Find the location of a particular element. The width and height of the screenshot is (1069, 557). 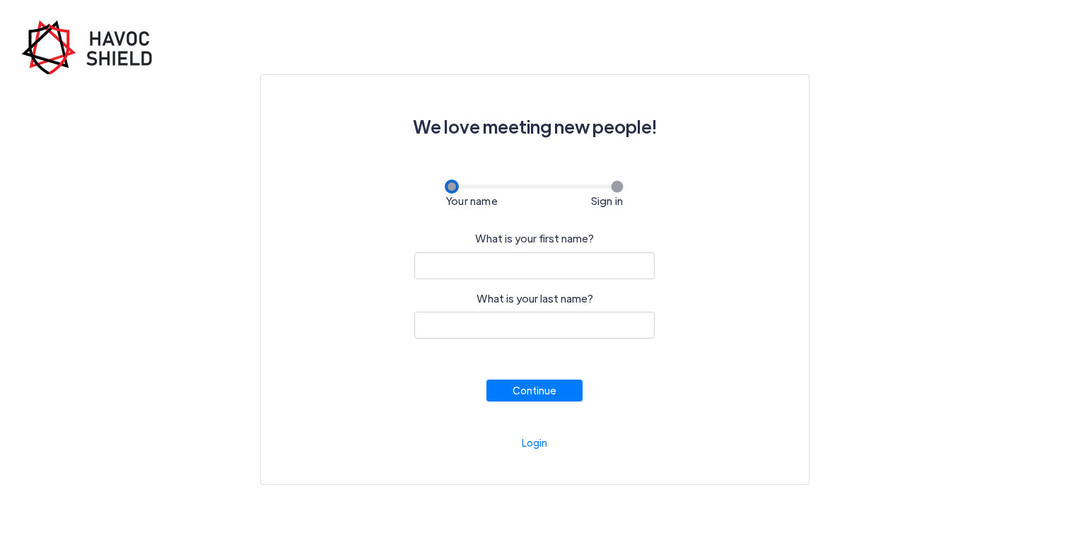

label: What is your first name? is located at coordinates (535, 238).